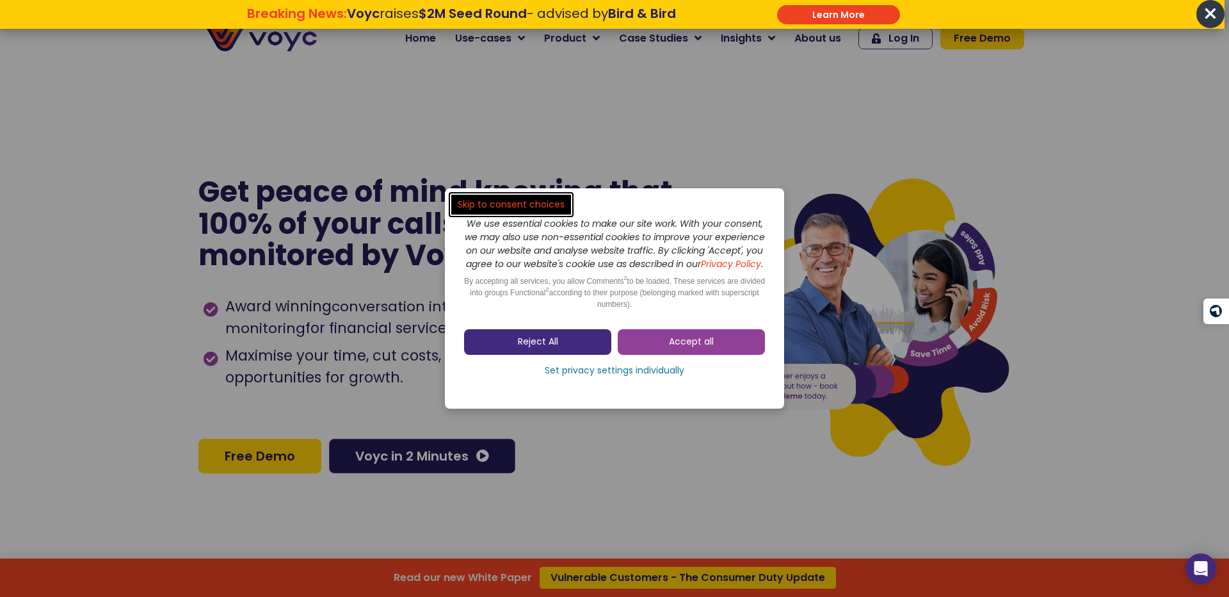  What do you see at coordinates (511, 204) in the screenshot?
I see `a: Skip to consent choices` at bounding box center [511, 204].